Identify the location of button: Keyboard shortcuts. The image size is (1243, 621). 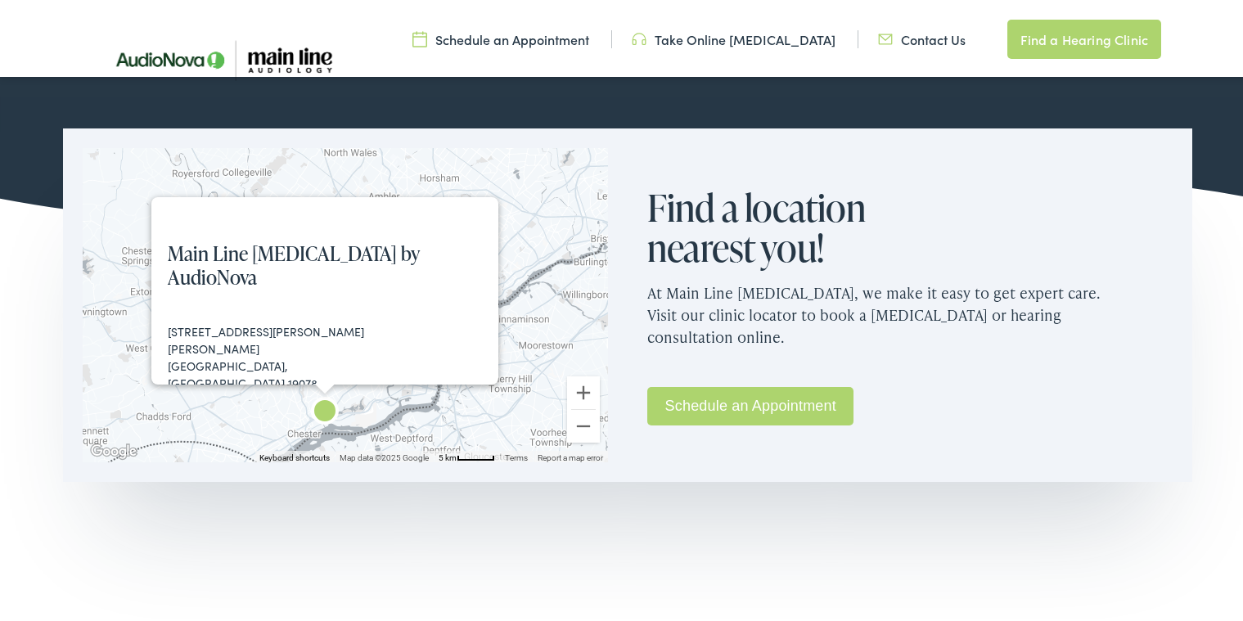
(295, 455).